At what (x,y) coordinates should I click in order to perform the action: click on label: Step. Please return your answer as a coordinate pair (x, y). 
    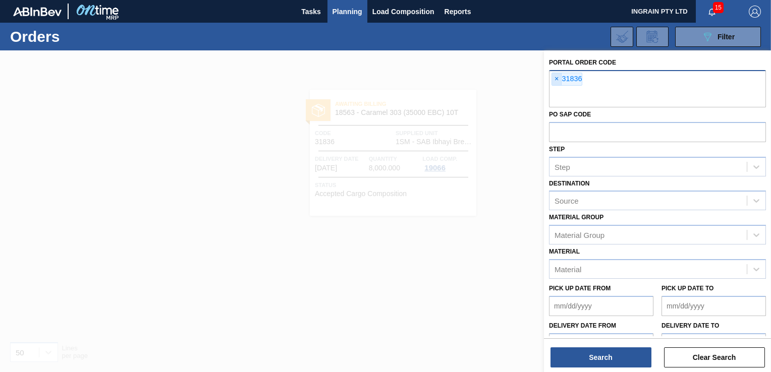
    Looking at the image, I should click on (557, 149).